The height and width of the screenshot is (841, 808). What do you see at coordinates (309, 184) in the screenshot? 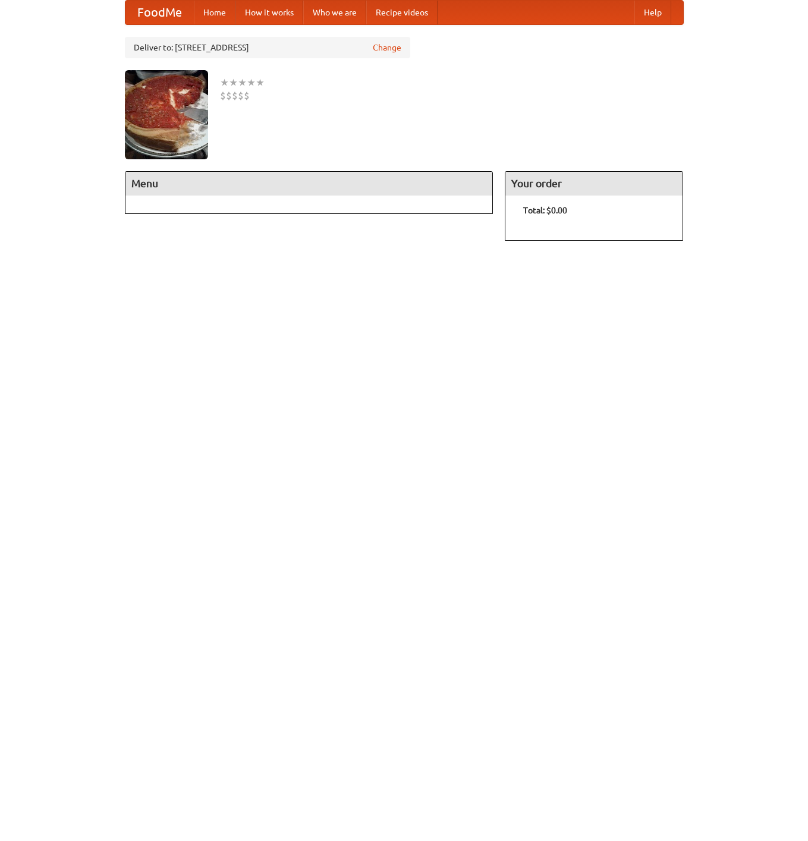
I see `h4: Menu` at bounding box center [309, 184].